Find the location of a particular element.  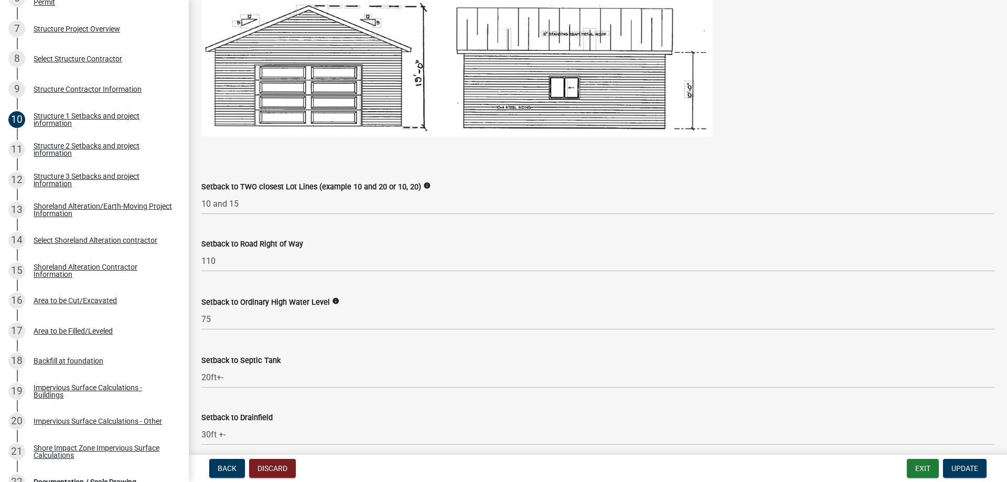

label: Setback to TWO closest Lot Lines (example 10 and 20 or 10, 20) is located at coordinates (311, 187).